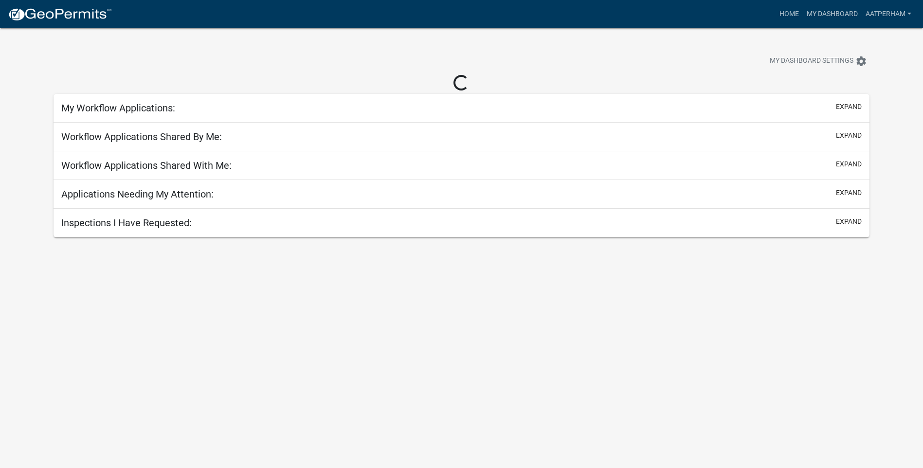  I want to click on a: Home, so click(789, 14).